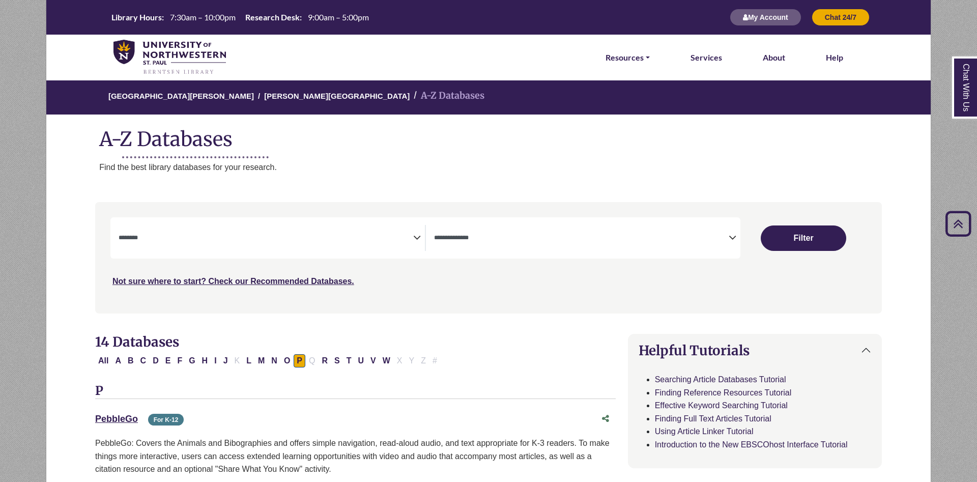  What do you see at coordinates (834, 57) in the screenshot?
I see `a: Help` at bounding box center [834, 57].